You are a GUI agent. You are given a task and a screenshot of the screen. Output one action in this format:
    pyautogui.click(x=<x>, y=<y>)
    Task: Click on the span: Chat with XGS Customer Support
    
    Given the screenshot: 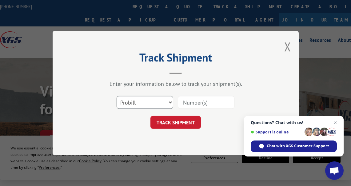 What is the action you would take?
    pyautogui.click(x=298, y=146)
    